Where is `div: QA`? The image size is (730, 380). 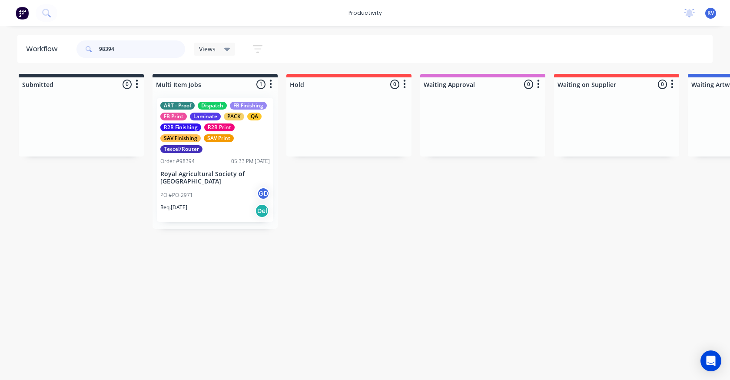
div: QA is located at coordinates (254, 116).